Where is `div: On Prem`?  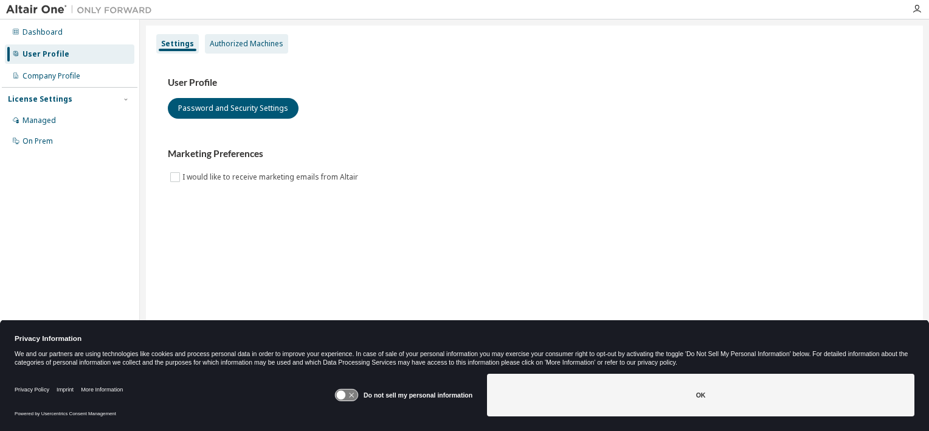 div: On Prem is located at coordinates (38, 141).